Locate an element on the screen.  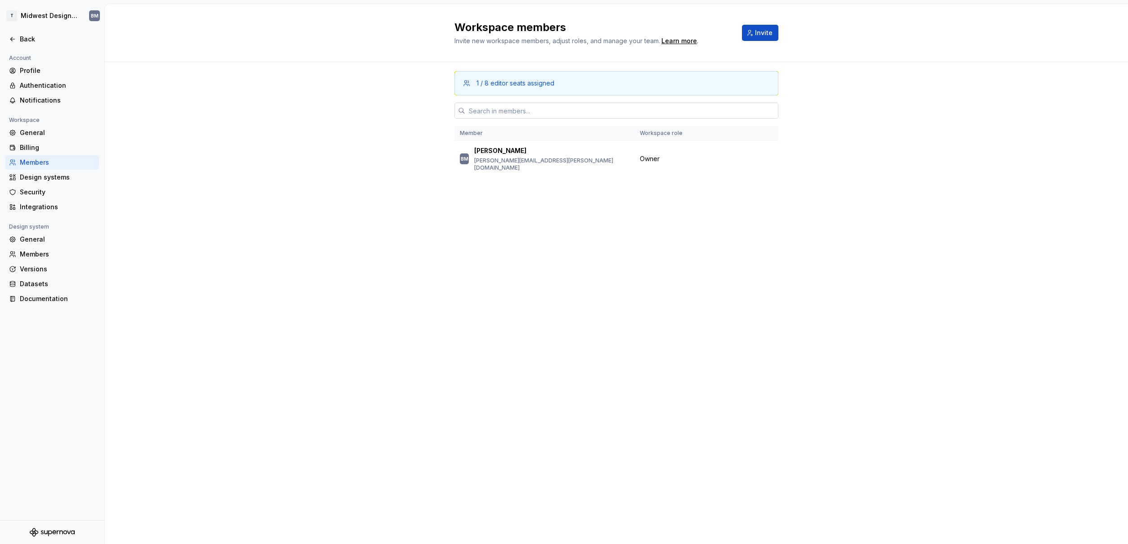
div: 1 / 8 editor seats assigned is located at coordinates (515, 83).